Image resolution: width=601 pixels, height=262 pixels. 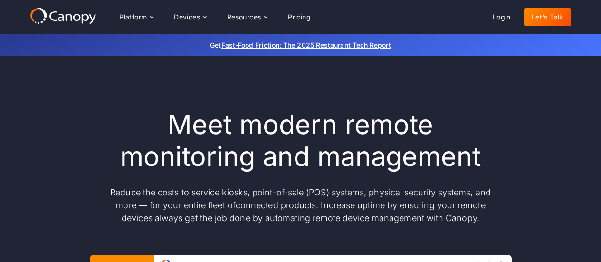 What do you see at coordinates (547, 17) in the screenshot?
I see `a: Let's Talk` at bounding box center [547, 17].